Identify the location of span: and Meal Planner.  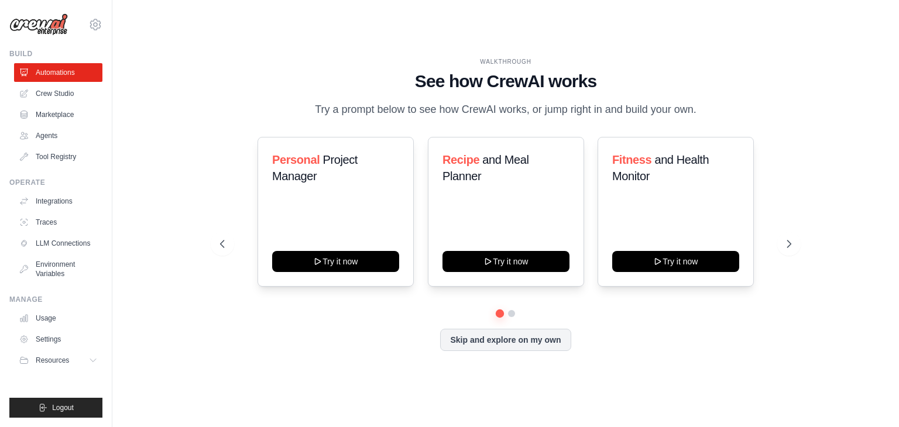
(485, 168).